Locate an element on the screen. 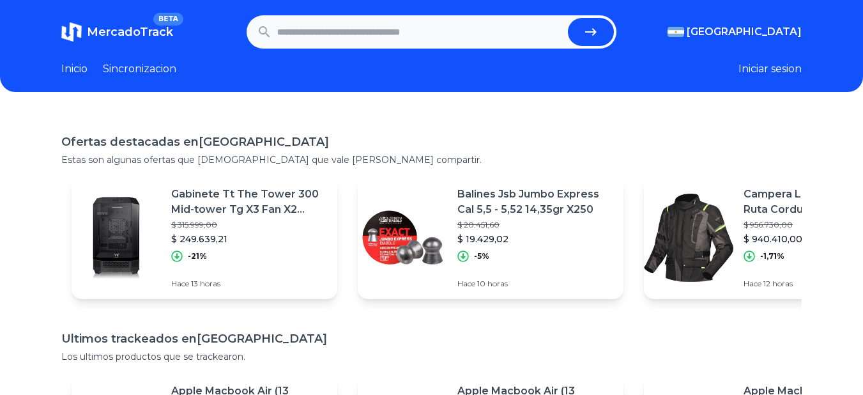 This screenshot has height=395, width=863. p: $ 19.429,02 is located at coordinates (535, 239).